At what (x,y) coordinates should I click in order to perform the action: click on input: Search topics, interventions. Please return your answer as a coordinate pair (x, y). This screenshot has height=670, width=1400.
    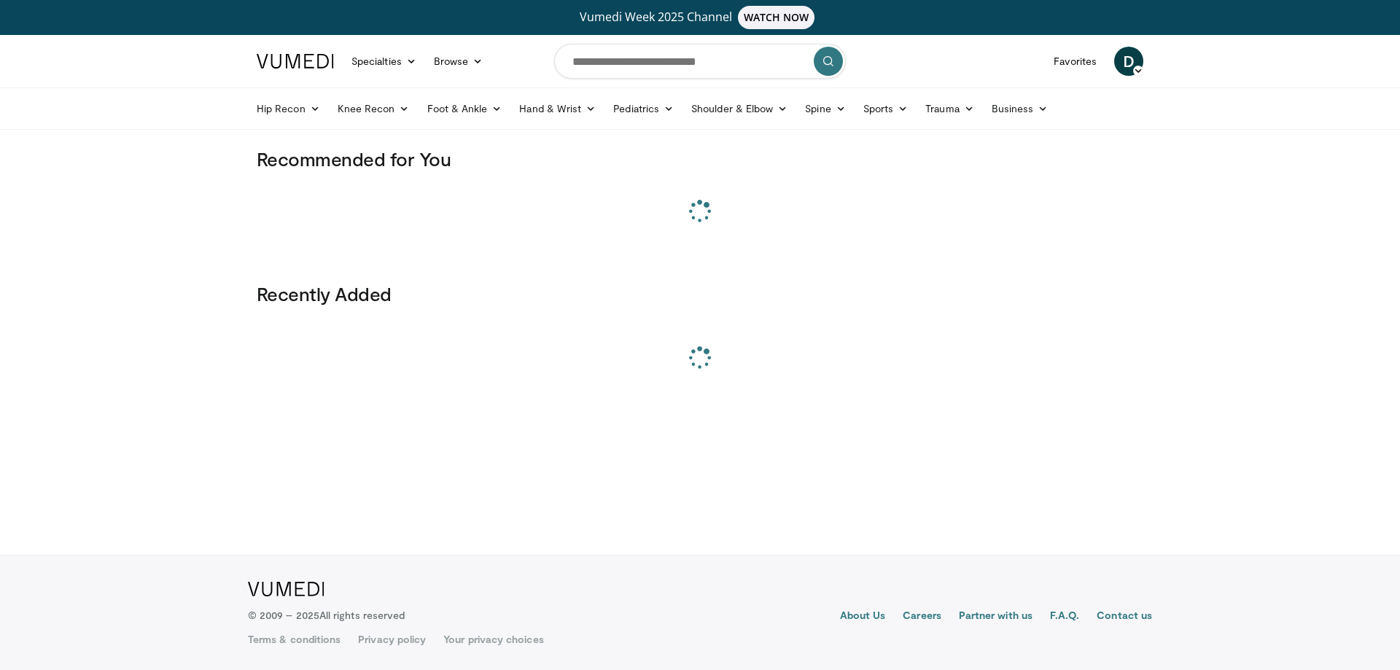
    Looking at the image, I should click on (700, 61).